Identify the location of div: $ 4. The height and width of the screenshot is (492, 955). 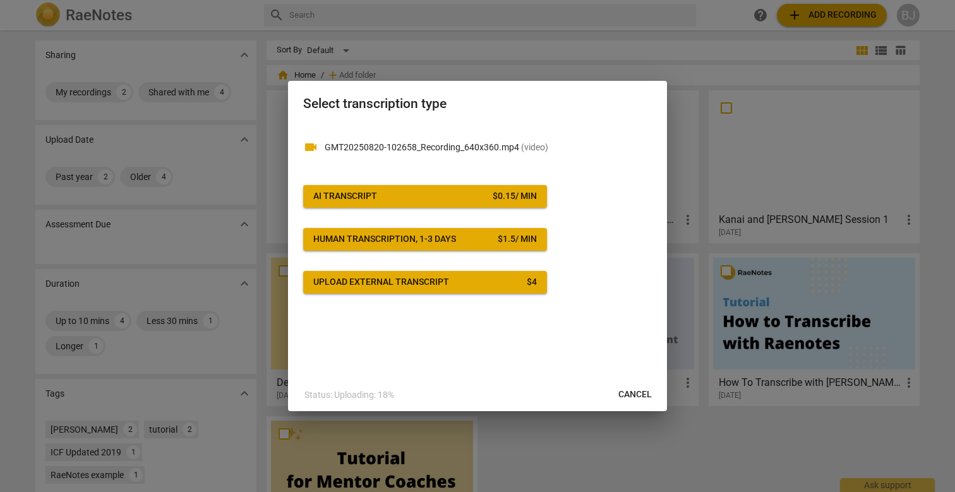
(532, 282).